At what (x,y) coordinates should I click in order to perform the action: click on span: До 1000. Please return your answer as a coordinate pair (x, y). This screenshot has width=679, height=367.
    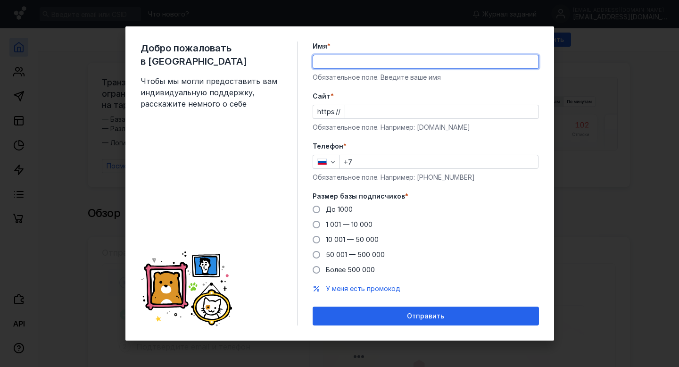
    Looking at the image, I should click on (339, 209).